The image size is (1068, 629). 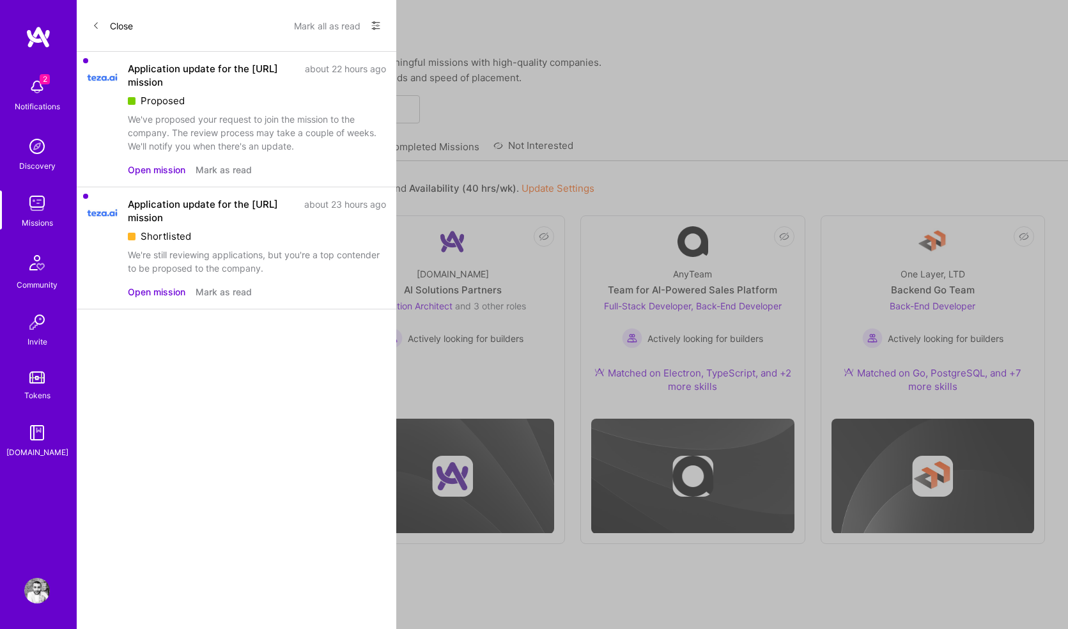 What do you see at coordinates (37, 146) in the screenshot?
I see `img: discovery` at bounding box center [37, 146].